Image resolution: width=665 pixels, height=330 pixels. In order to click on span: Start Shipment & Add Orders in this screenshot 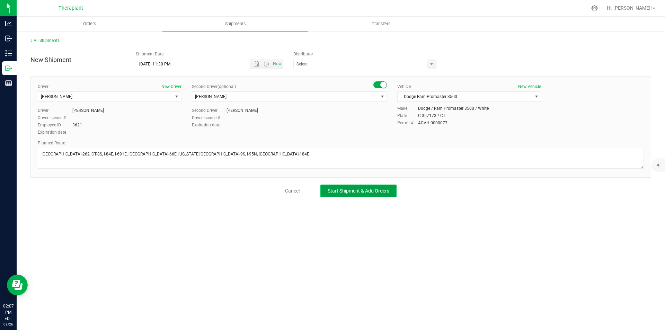, I will do `click(358, 191)`.